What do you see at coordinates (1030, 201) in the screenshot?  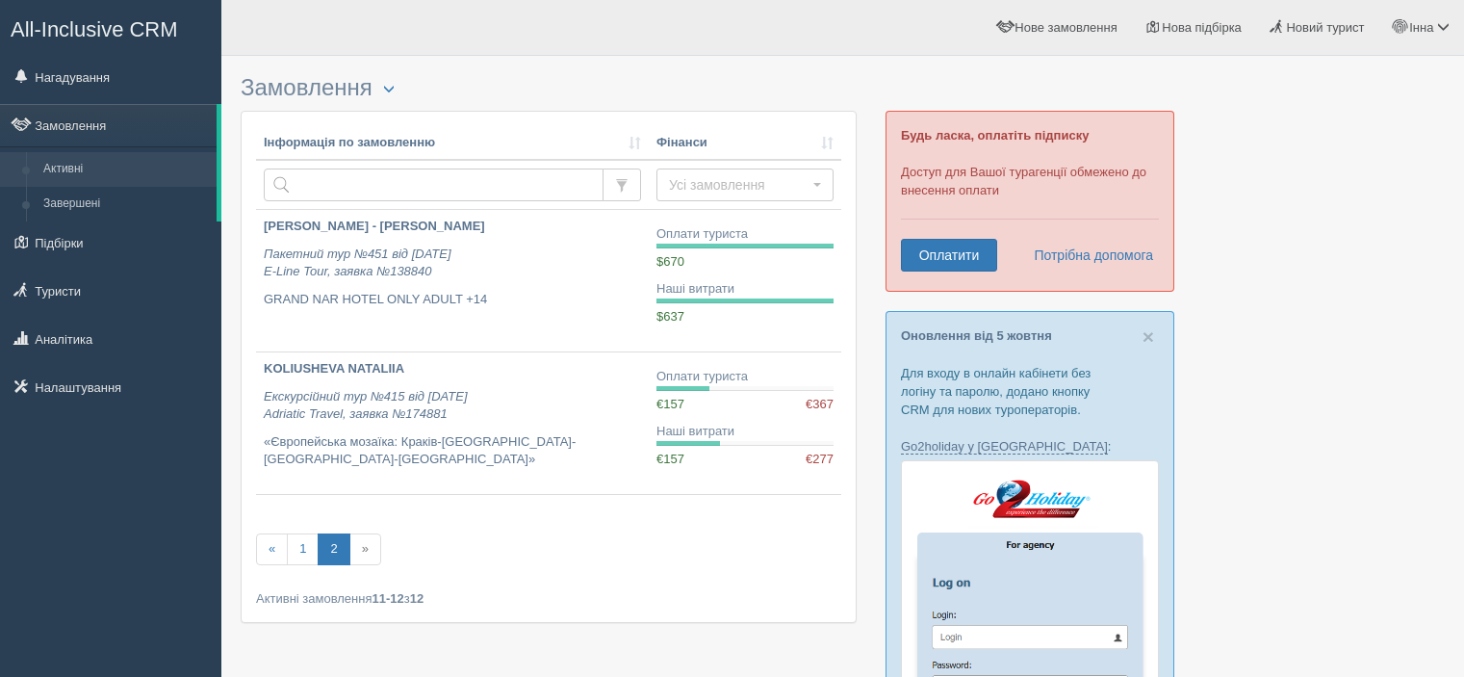 I see `div: Доступ для Вашої турагенції обмежено до внесення оплати` at bounding box center [1030, 201].